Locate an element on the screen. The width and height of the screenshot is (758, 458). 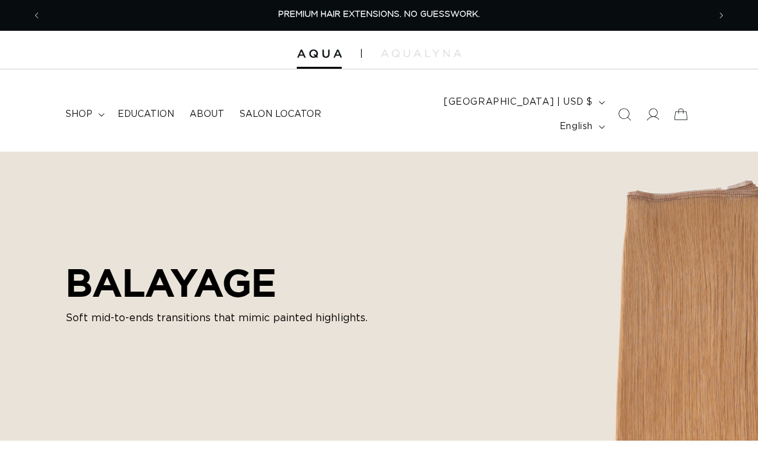
button: Next announcement is located at coordinates (722, 15).